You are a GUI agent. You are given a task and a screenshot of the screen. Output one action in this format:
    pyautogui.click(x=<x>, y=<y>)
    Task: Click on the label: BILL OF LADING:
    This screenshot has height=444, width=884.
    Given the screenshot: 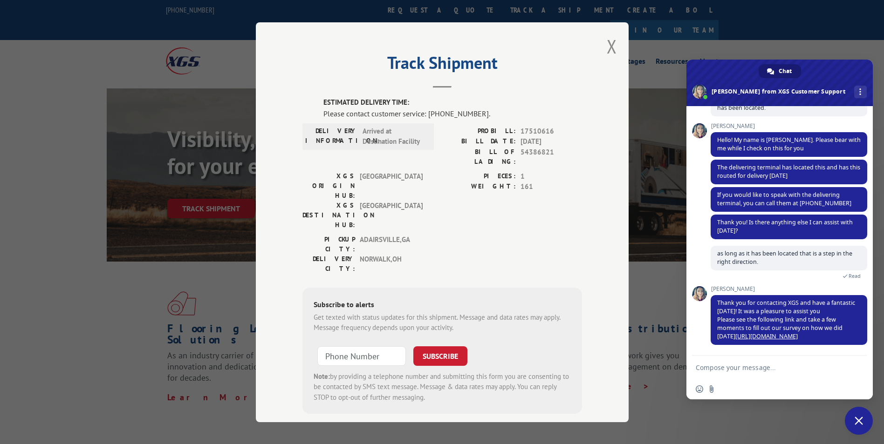 What is the action you would take?
    pyautogui.click(x=479, y=156)
    